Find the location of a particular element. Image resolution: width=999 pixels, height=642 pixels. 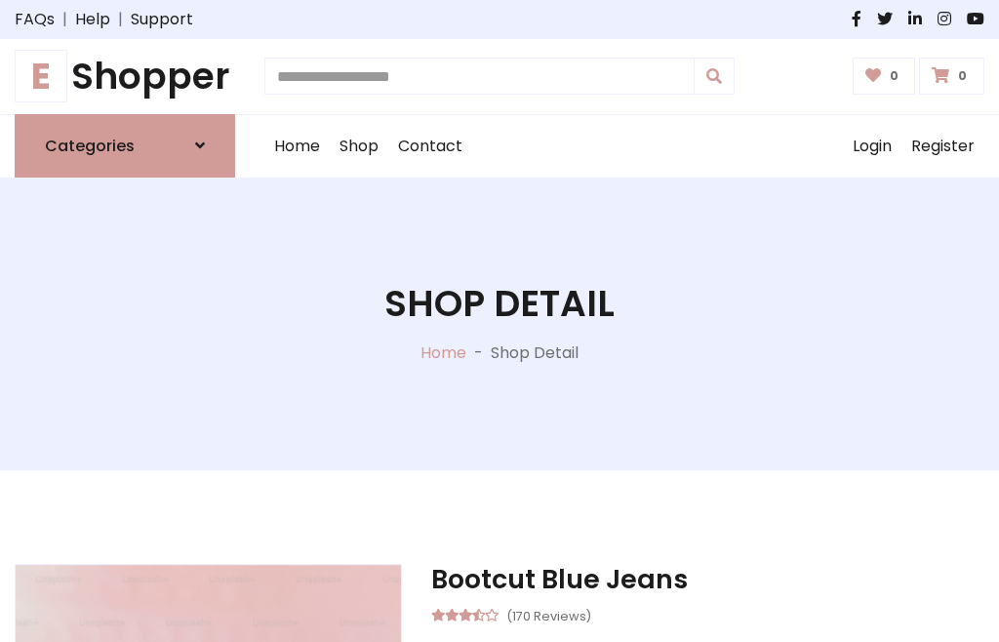

p: Shop Detail is located at coordinates (535, 353).